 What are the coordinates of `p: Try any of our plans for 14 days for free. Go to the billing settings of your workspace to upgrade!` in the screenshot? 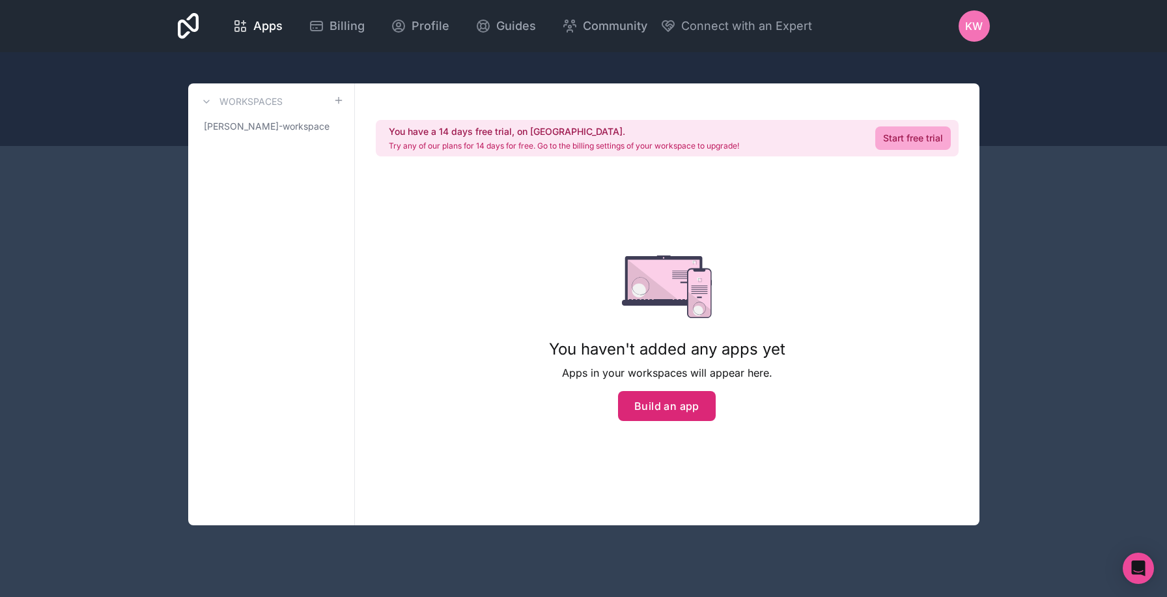 It's located at (564, 146).